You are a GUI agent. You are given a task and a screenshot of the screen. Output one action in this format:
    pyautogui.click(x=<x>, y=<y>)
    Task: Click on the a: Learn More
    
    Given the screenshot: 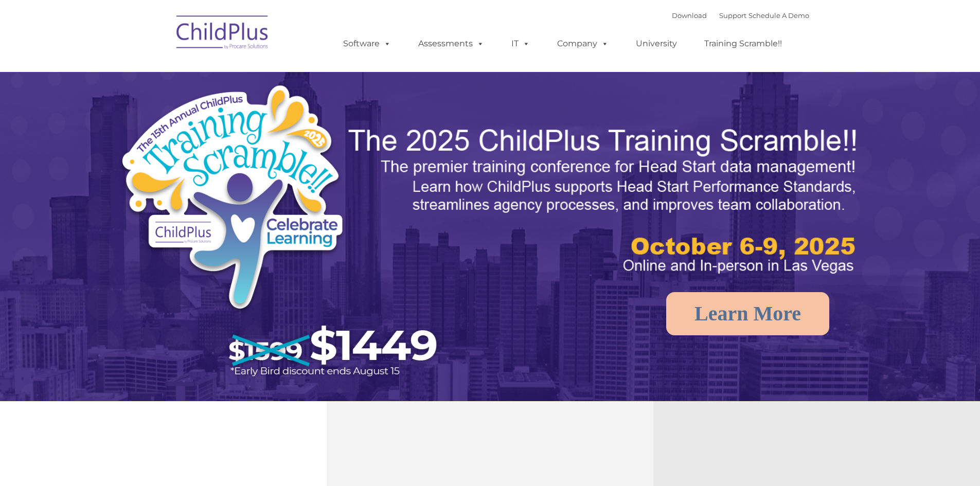 What is the action you would take?
    pyautogui.click(x=748, y=314)
    